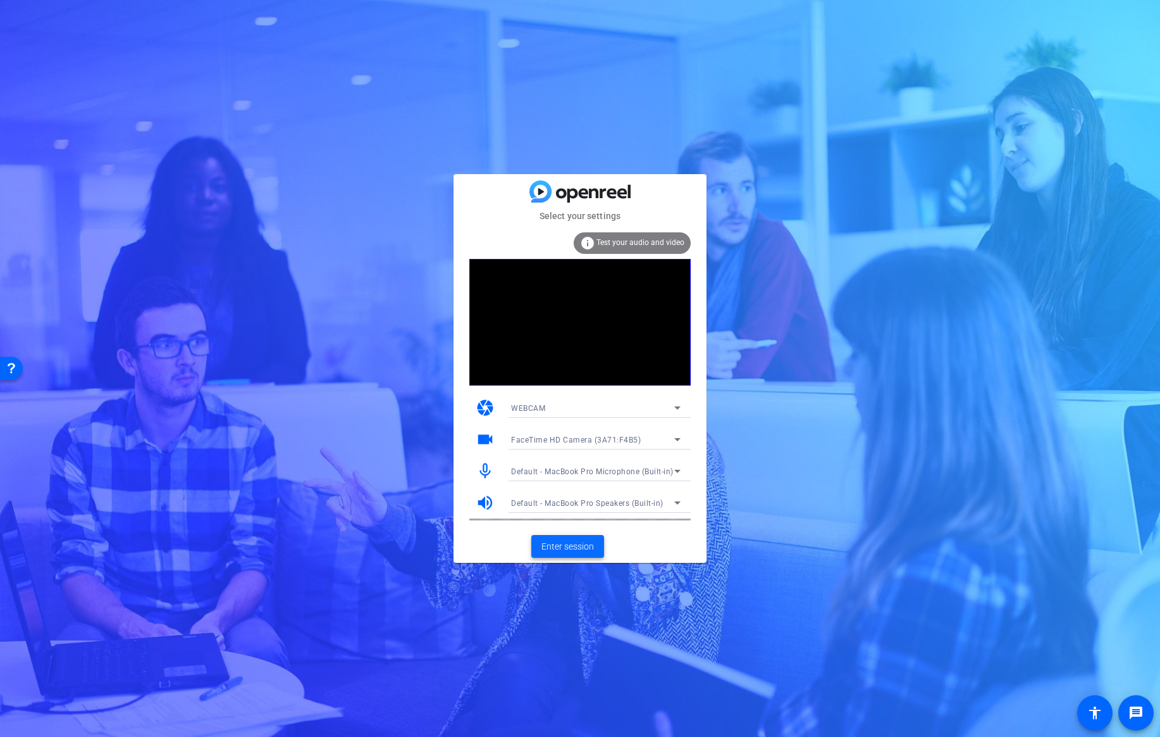 The image size is (1160, 737). Describe the element at coordinates (568, 546) in the screenshot. I see `span: Enter session` at that location.